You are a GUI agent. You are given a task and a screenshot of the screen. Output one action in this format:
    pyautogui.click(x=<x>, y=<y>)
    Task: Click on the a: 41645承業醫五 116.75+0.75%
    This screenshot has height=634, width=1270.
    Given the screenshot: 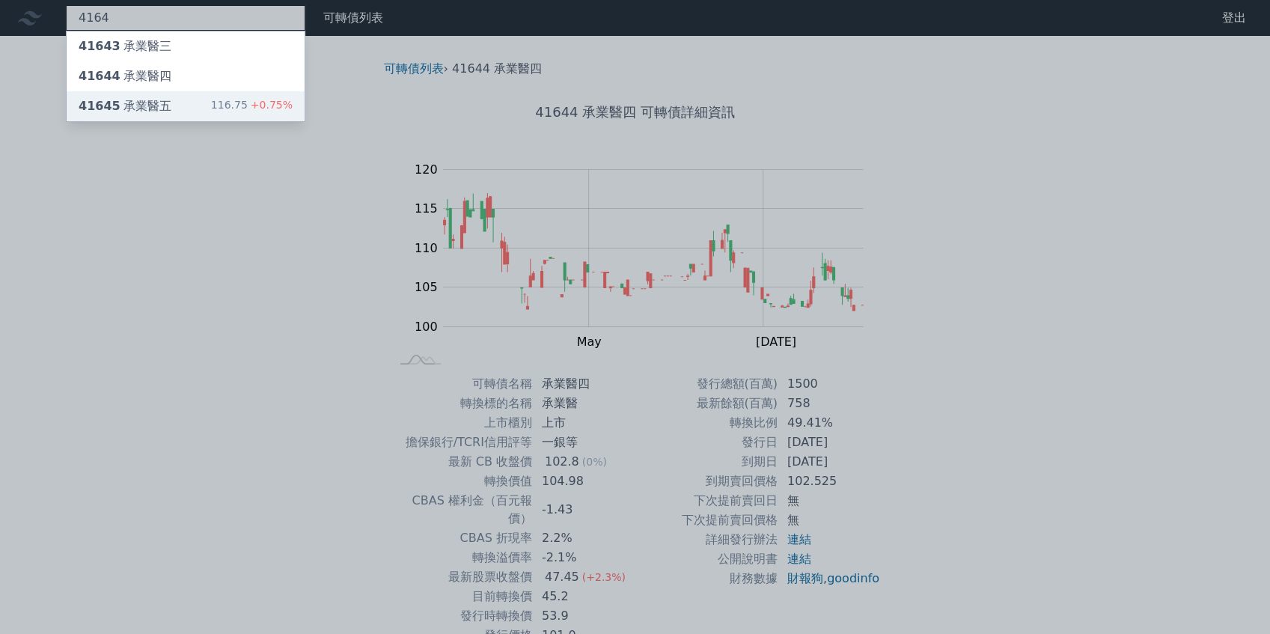 What is the action you would take?
    pyautogui.click(x=186, y=106)
    